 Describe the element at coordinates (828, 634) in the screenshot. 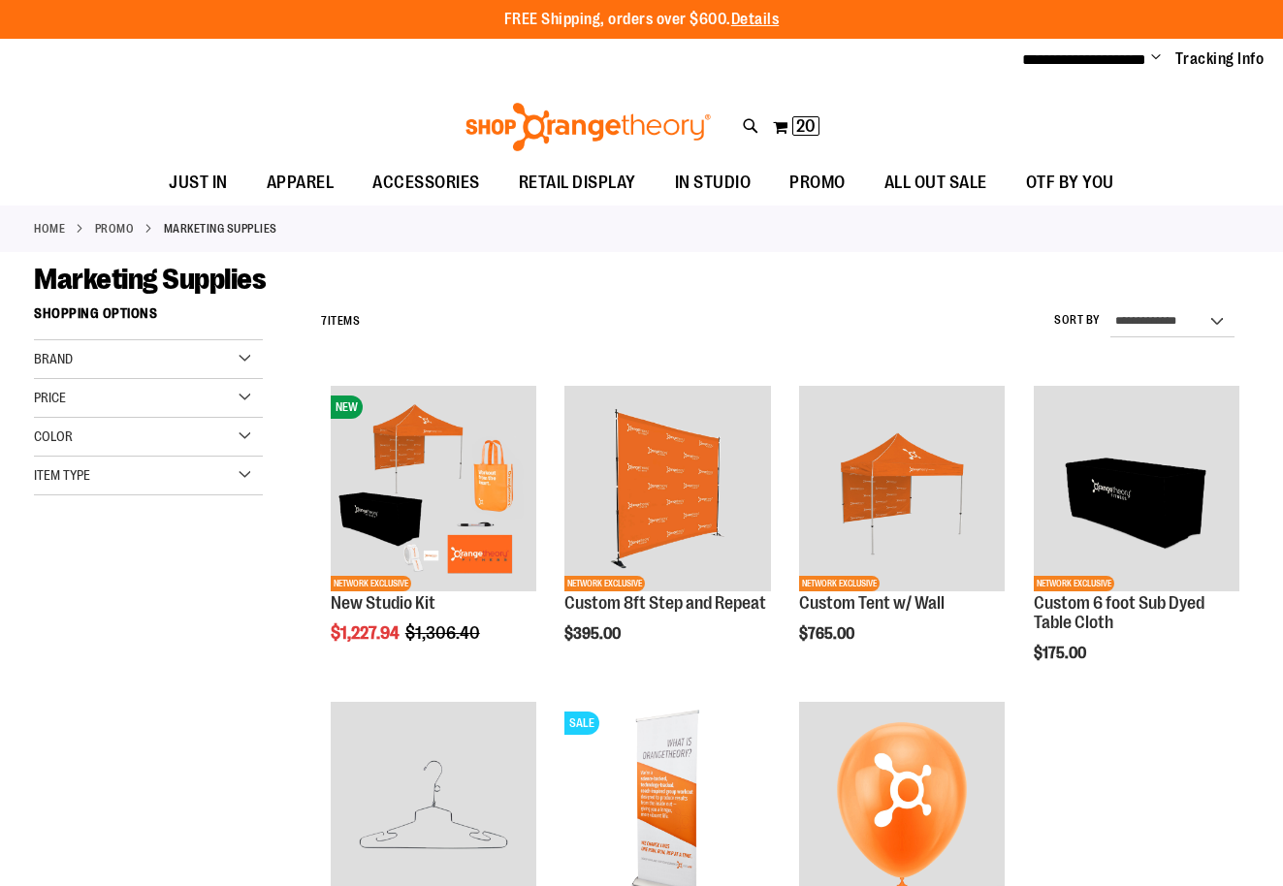

I see `span: $765.00` at that location.